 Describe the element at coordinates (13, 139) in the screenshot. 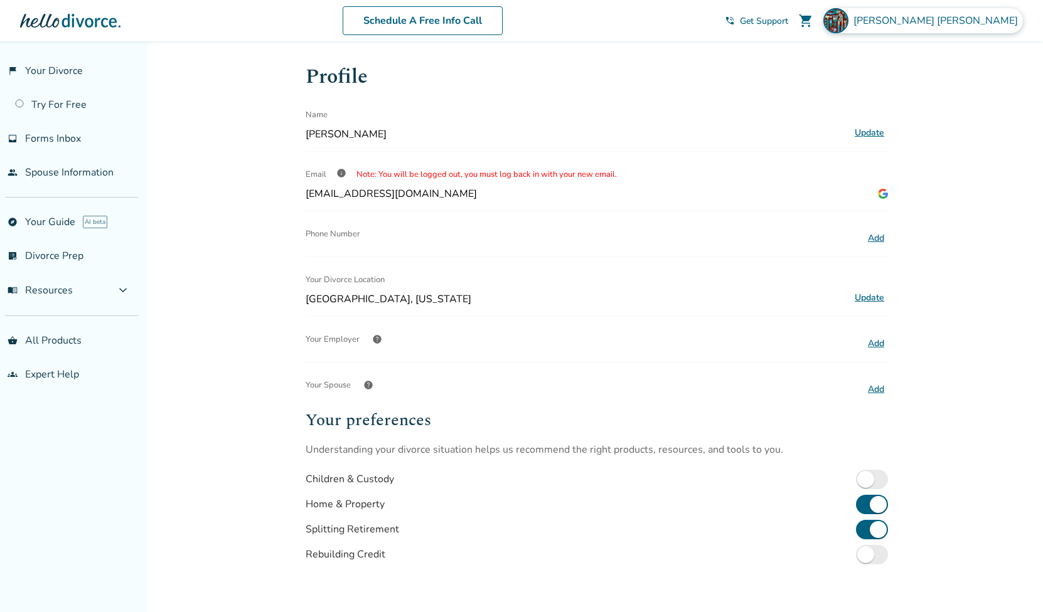

I see `span: inbox` at that location.